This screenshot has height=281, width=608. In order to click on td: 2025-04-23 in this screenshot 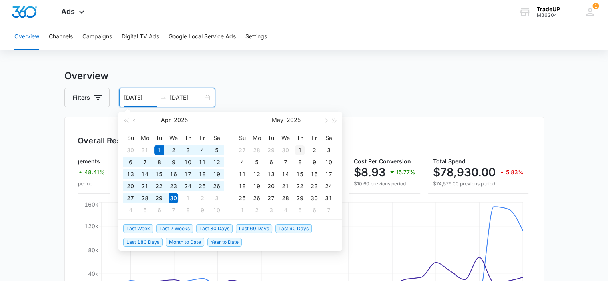, I will do `click(173, 186)`.